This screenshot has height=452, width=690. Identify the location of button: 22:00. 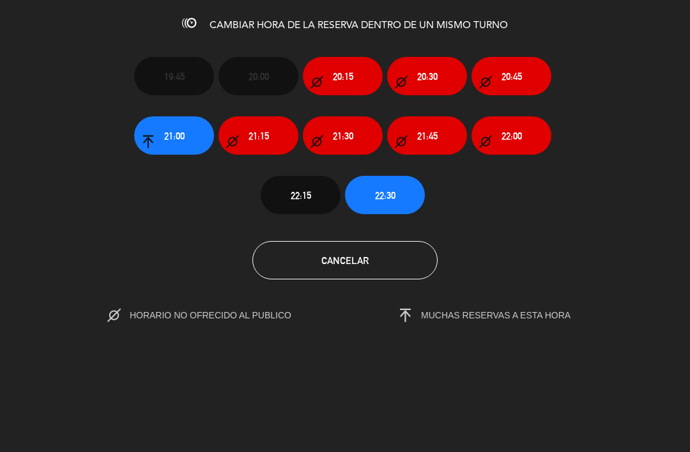
(511, 135).